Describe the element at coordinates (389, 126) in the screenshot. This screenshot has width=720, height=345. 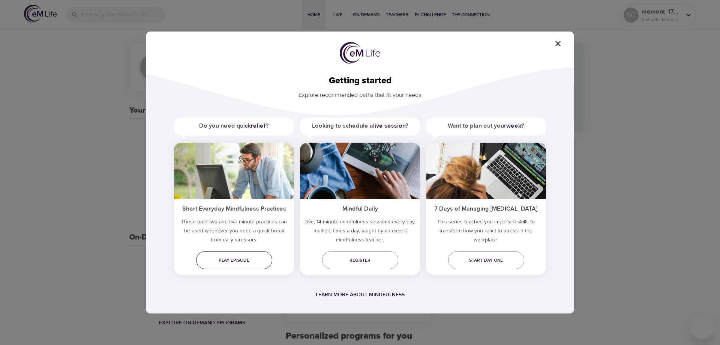
I see `a: live session` at that location.